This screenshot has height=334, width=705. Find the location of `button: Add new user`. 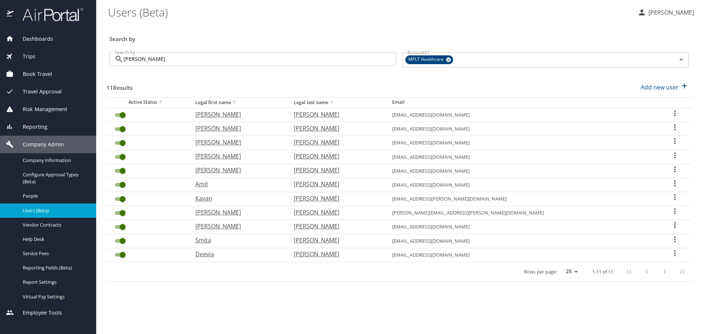

button: Add new user is located at coordinates (665, 87).